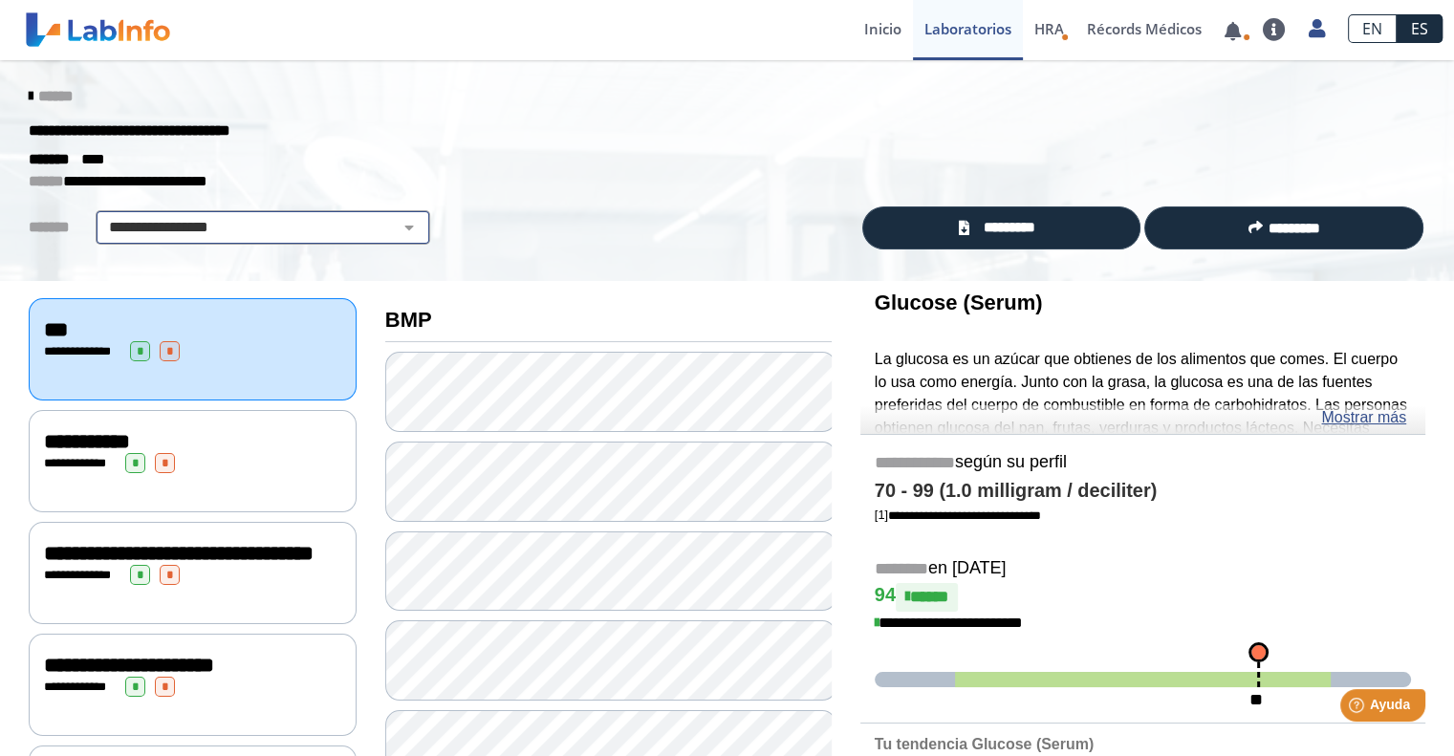  I want to click on b: BMP, so click(408, 319).